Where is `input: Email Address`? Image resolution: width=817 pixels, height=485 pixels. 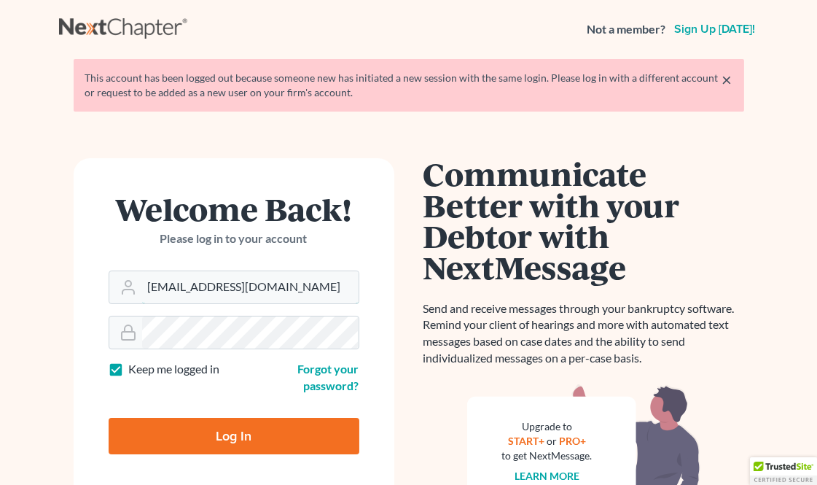
input: Email Address is located at coordinates (250, 287).